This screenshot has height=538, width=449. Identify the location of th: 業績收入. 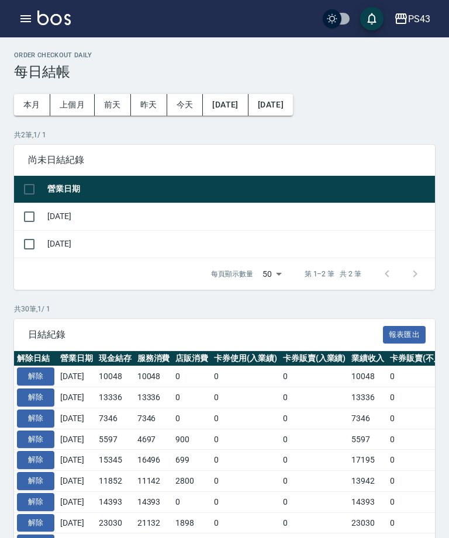
(368, 359).